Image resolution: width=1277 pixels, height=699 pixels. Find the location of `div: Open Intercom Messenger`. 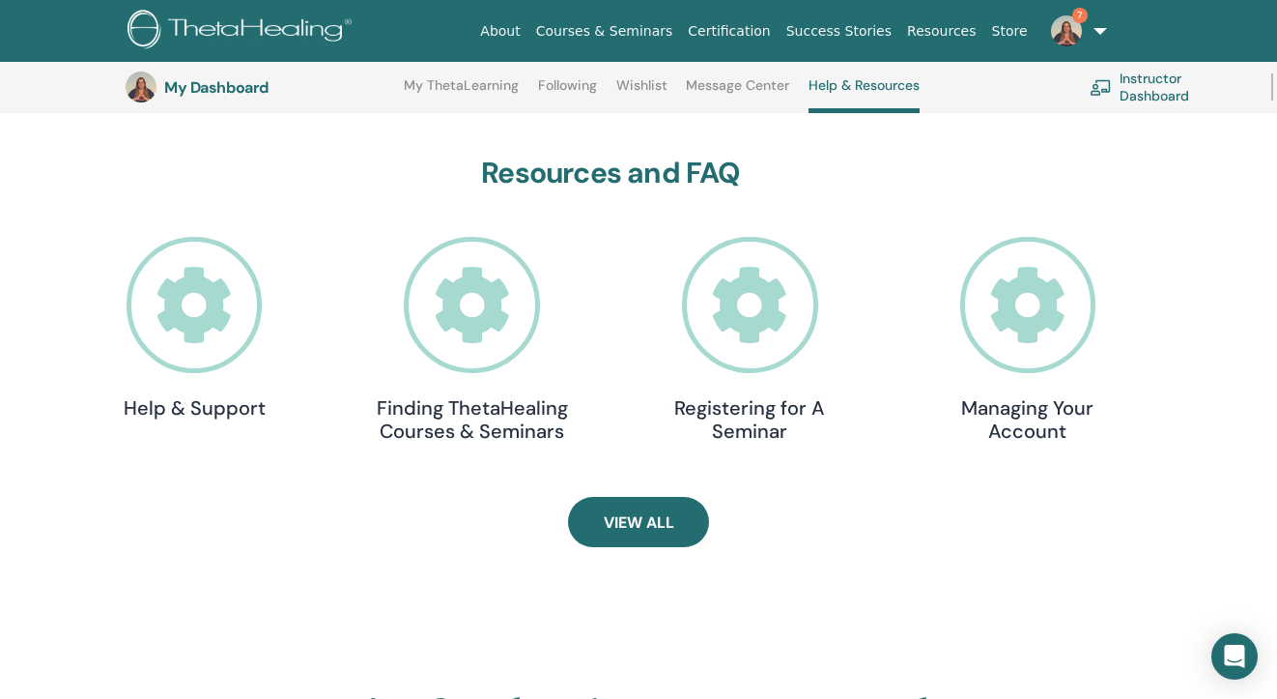

div: Open Intercom Messenger is located at coordinates (1235, 656).